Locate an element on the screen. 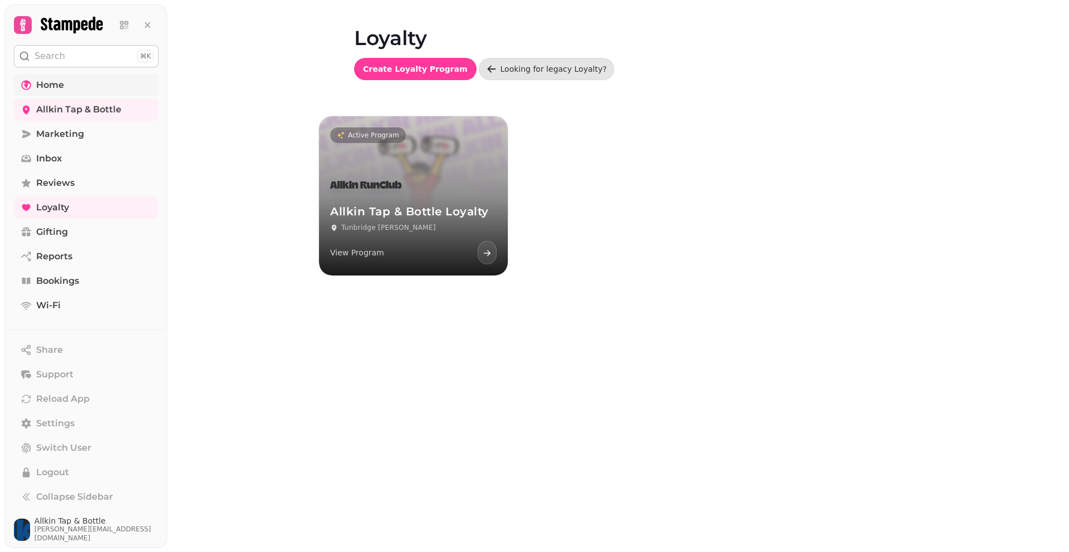 The height and width of the screenshot is (552, 1069). span: Settings is located at coordinates (55, 424).